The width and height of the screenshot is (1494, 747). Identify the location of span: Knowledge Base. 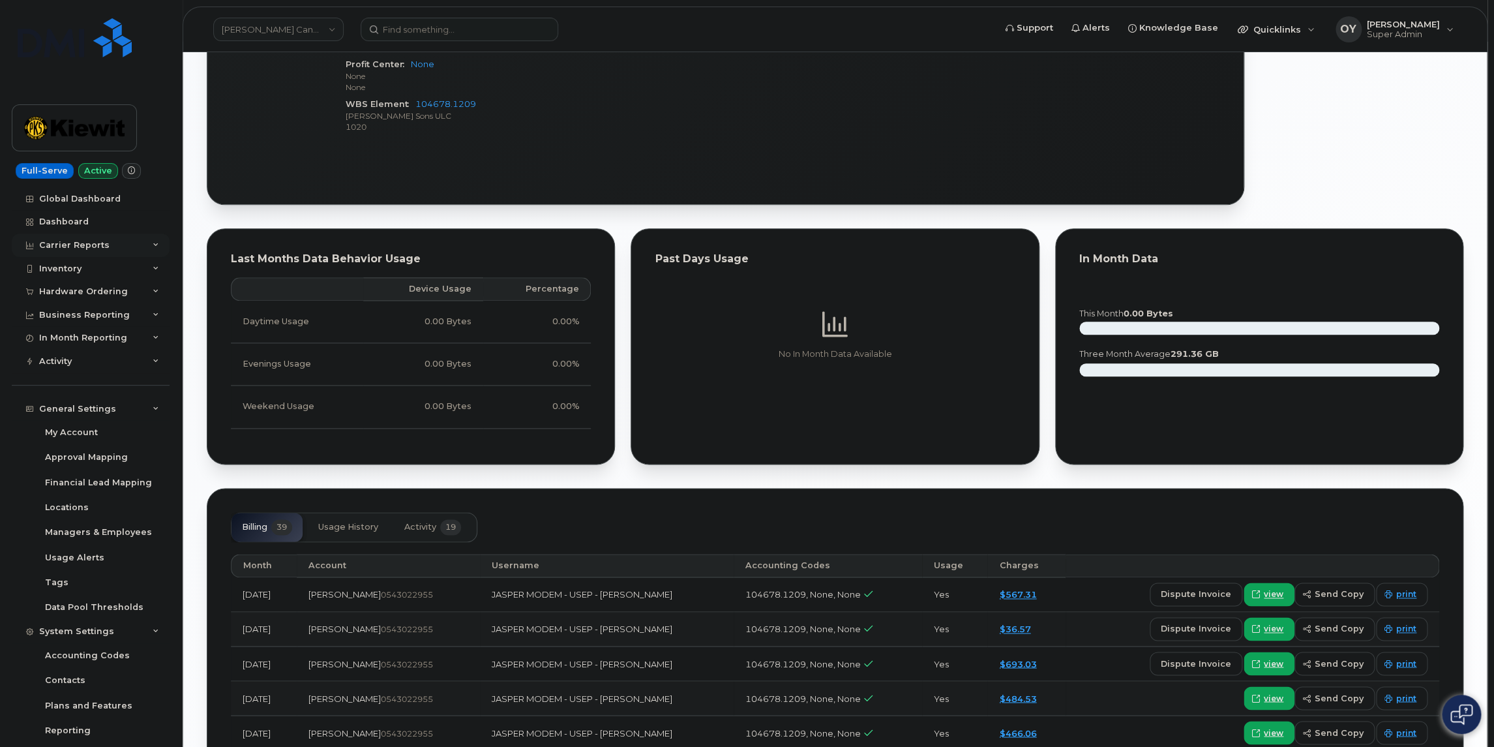
(1179, 28).